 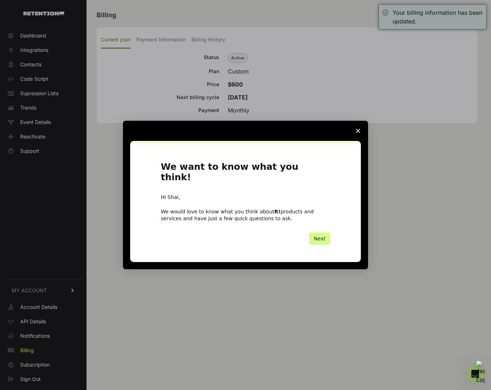 What do you see at coordinates (277, 211) in the screenshot?
I see `b: R!` at bounding box center [277, 211].